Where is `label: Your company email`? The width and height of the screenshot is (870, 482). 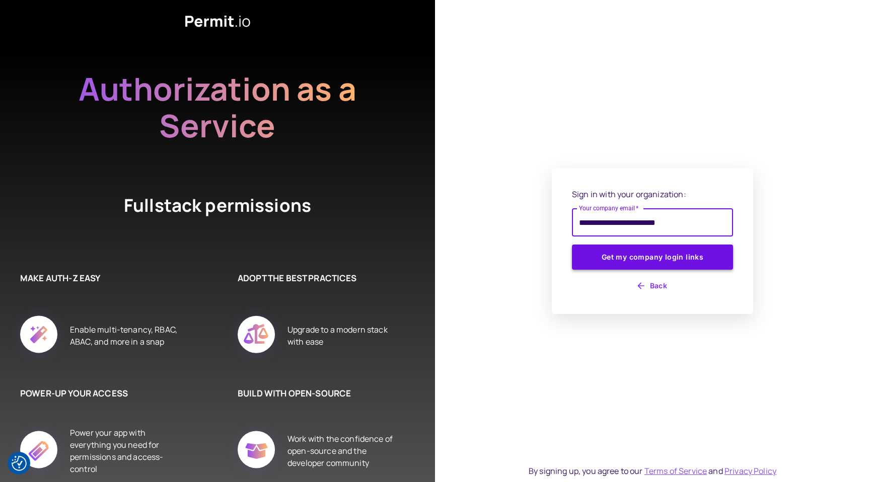 label: Your company email is located at coordinates (609, 208).